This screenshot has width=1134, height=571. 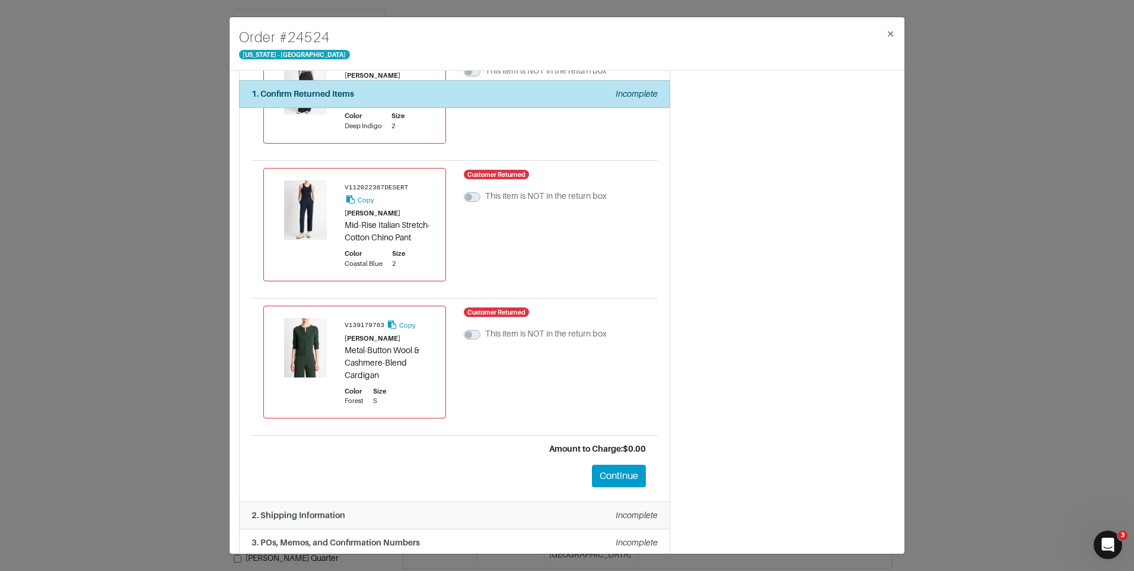 What do you see at coordinates (454, 448) in the screenshot?
I see `div: Amount to Charge: $0.00` at bounding box center [454, 448].